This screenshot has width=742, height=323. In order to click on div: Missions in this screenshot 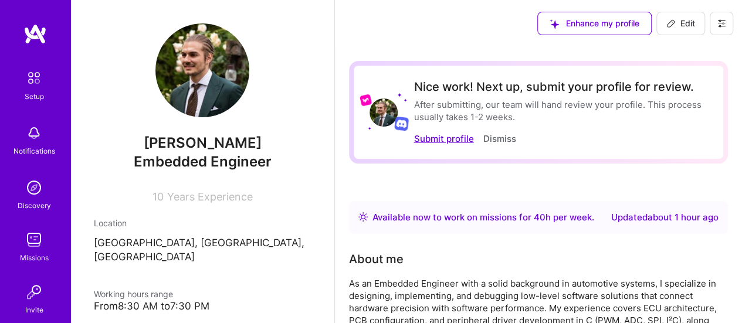, I will do `click(34, 258)`.